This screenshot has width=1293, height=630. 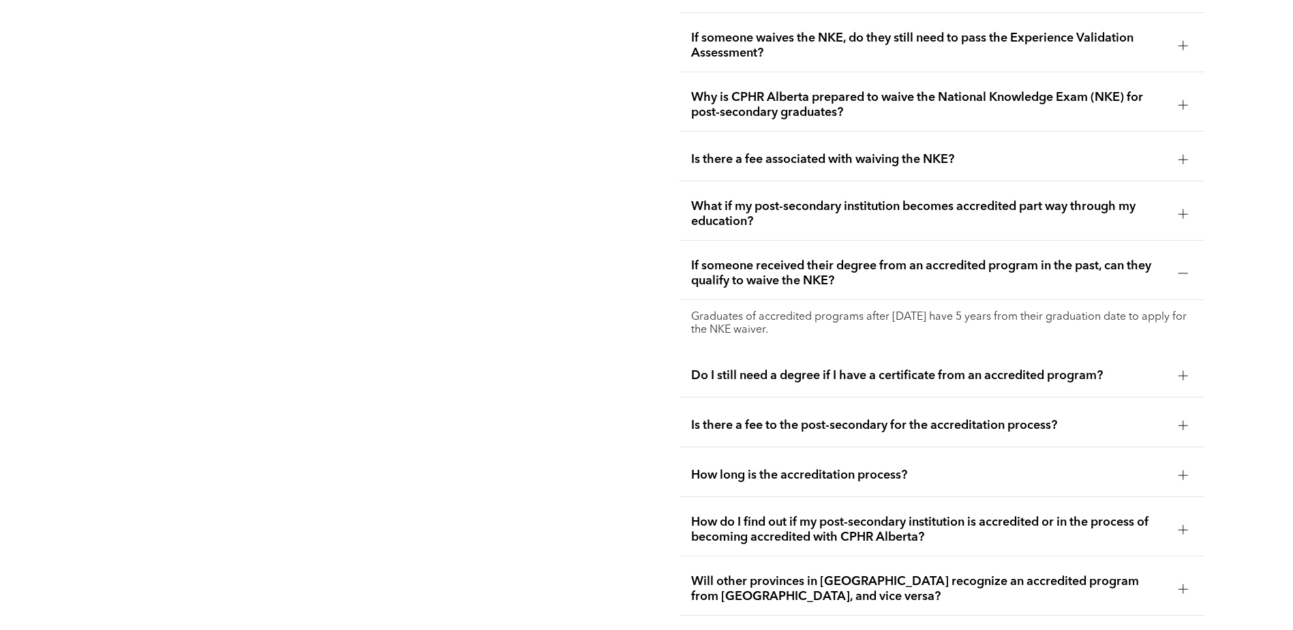 I want to click on span: Why is CPHR Alberta prepared to waive the National Knowledge Exam (NKE) for post-secondary gradua..., so click(x=929, y=105).